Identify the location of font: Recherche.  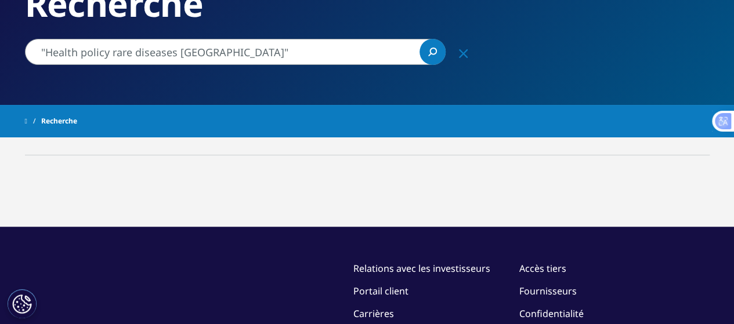
(59, 121).